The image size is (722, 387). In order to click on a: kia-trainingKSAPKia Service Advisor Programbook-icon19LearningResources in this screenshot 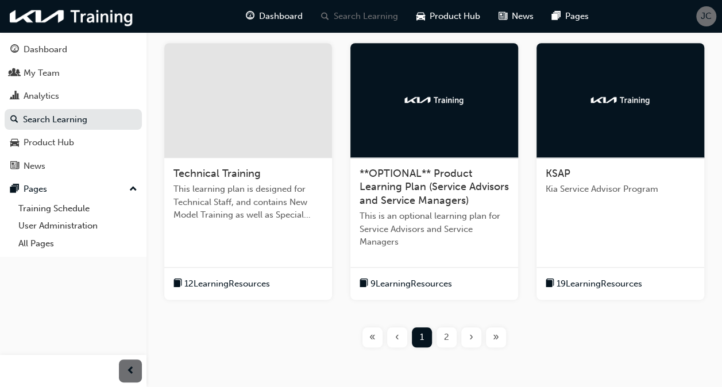, I will do `click(621, 172)`.